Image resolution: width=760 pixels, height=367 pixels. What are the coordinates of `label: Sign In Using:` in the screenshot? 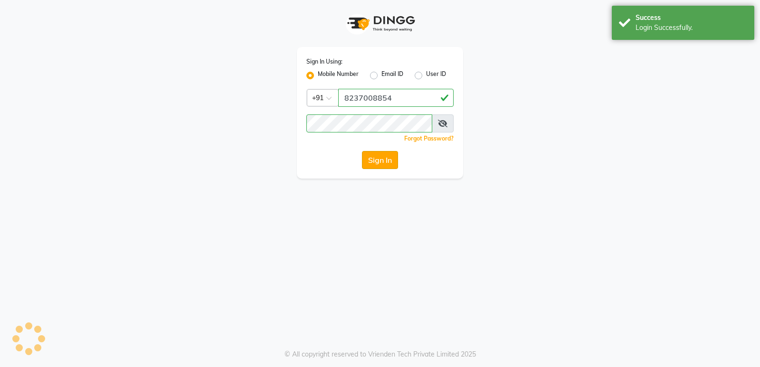 It's located at (324, 62).